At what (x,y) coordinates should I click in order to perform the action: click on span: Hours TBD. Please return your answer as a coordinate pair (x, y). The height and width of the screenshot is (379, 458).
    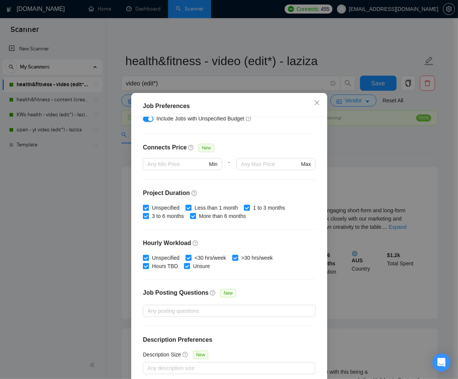
    Looking at the image, I should click on (165, 266).